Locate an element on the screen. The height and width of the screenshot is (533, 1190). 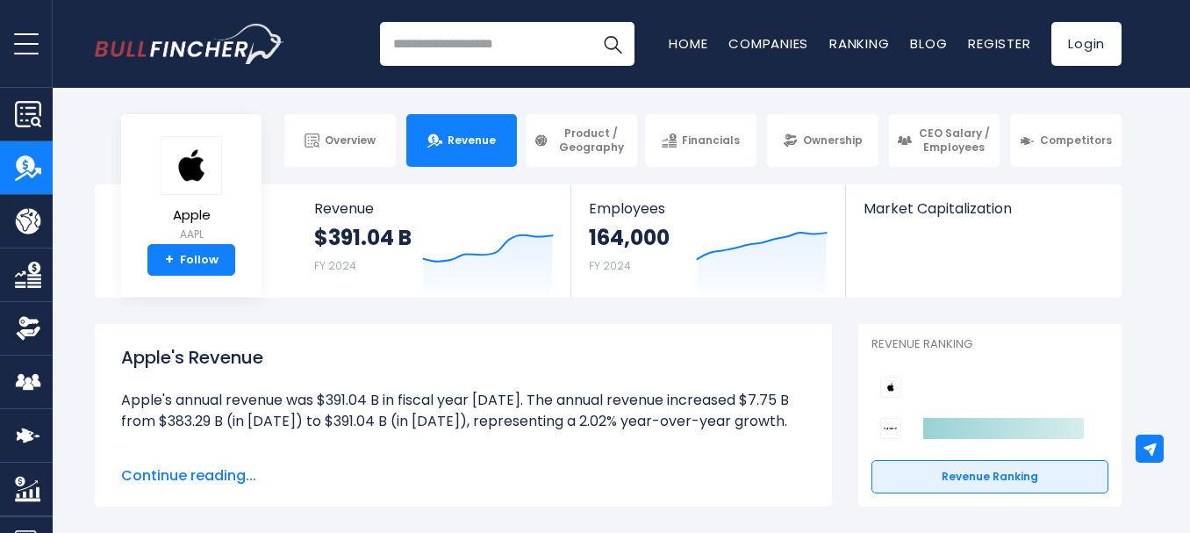
a: Market Capitalization is located at coordinates (983, 215).